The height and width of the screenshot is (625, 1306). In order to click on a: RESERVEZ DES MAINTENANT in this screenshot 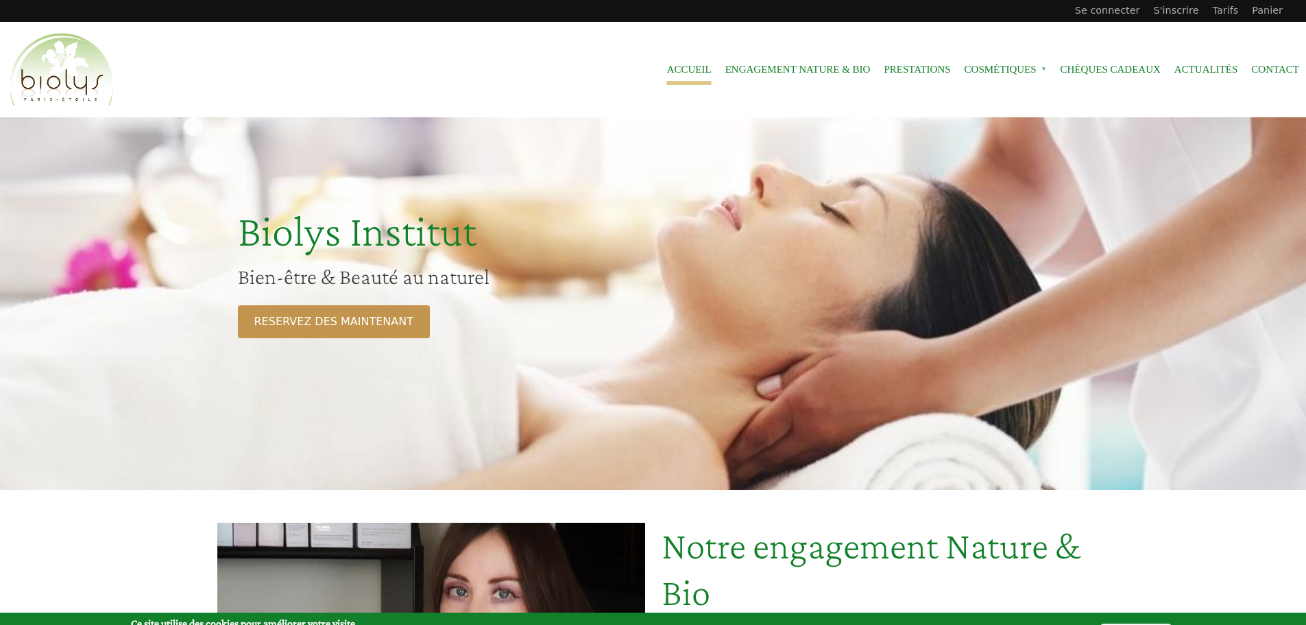, I will do `click(334, 322)`.